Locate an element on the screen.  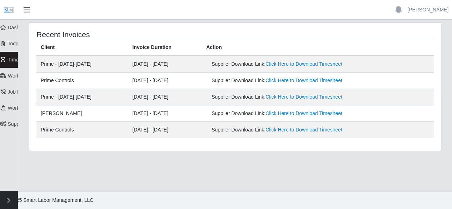
h4: Recent Invoices is located at coordinates (116, 34).